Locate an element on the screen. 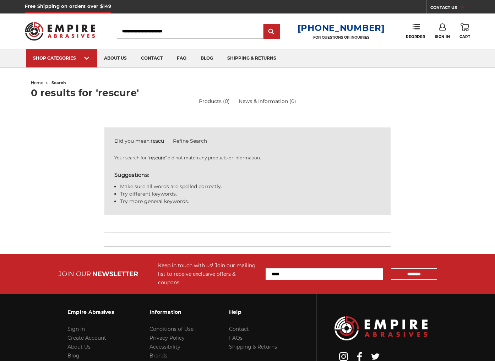 This screenshot has height=361, width=495. a: Shipping & Returns is located at coordinates (253, 347).